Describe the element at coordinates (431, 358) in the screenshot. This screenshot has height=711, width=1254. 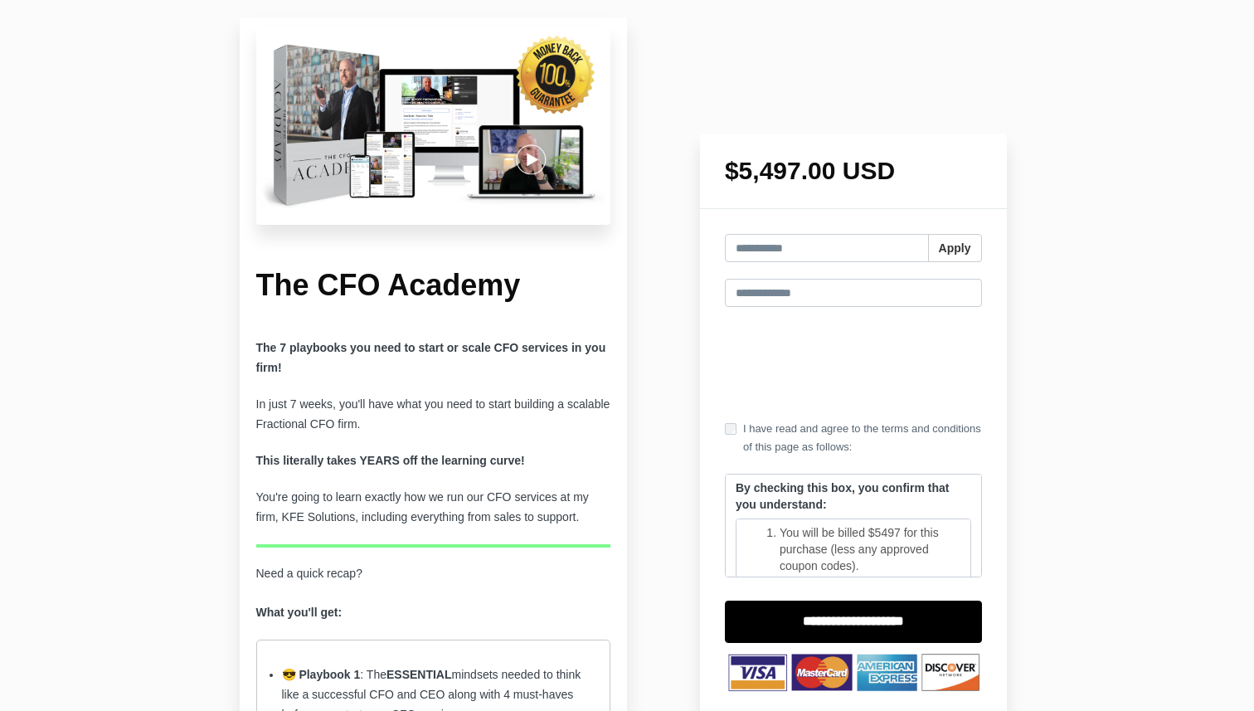
I see `b: The 7 playbooks you need to start or scale CFO services in you firm!` at that location.